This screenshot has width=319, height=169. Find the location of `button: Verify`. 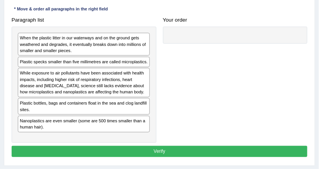

button: Verify is located at coordinates (159, 152).